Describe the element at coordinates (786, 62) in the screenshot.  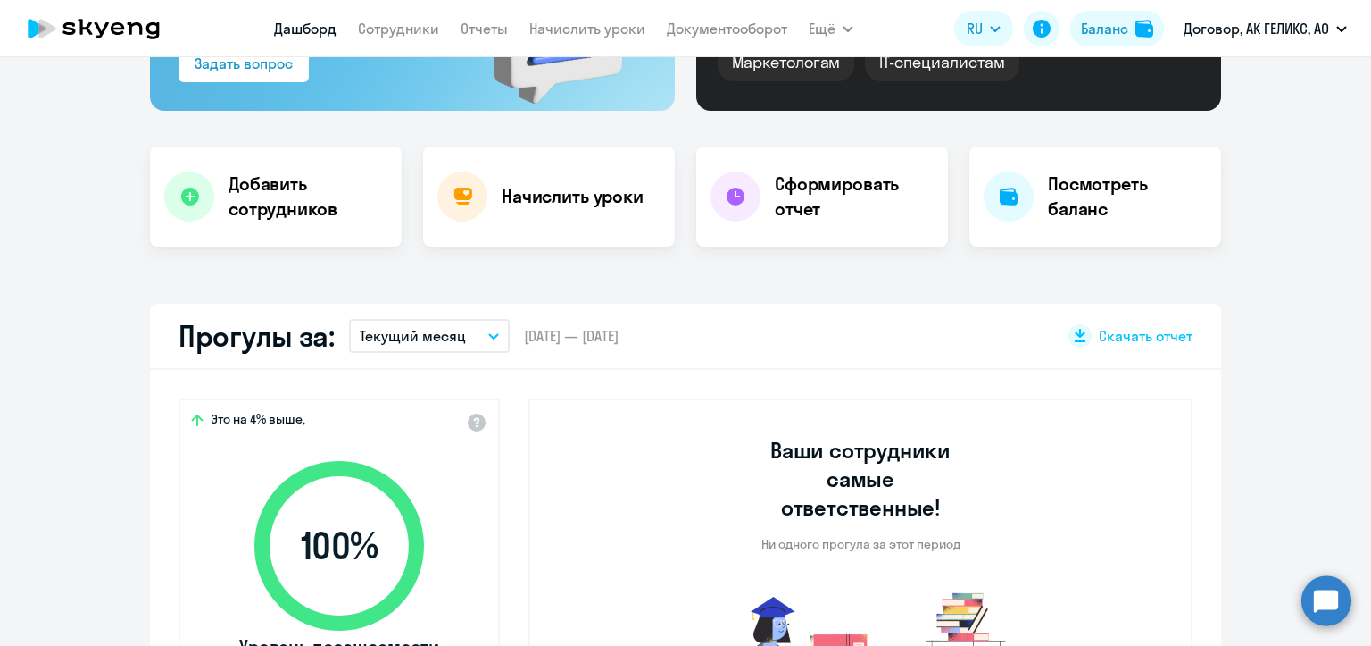
I see `div: Маркетологам` at that location.